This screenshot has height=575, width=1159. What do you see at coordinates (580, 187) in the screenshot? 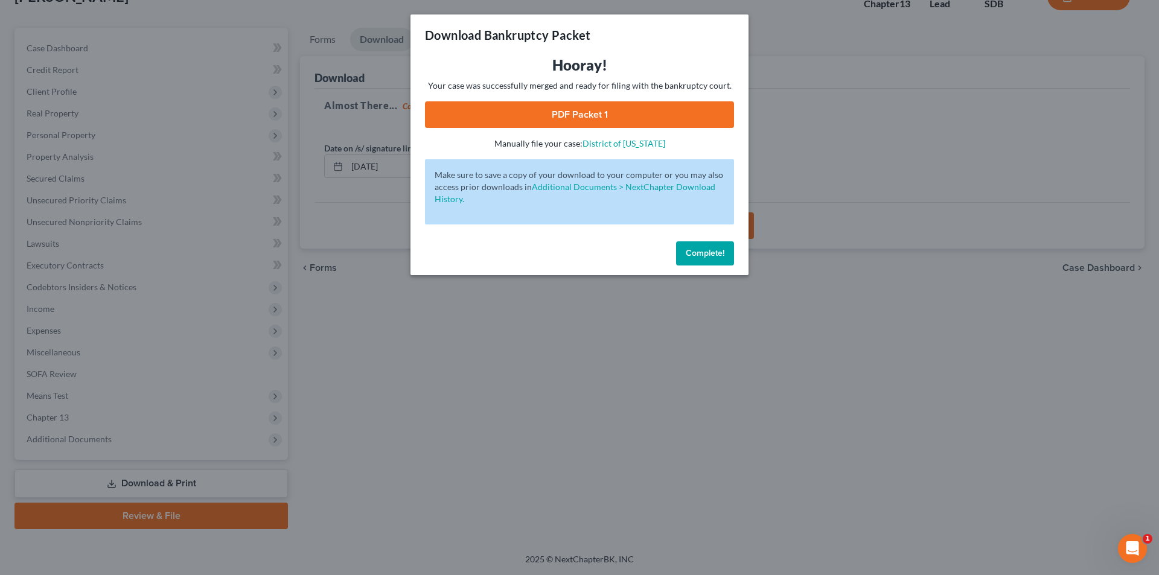
I see `p: Make sure to save a copy of your download to your computer or you may also access prior downloads in` at bounding box center [580, 187].